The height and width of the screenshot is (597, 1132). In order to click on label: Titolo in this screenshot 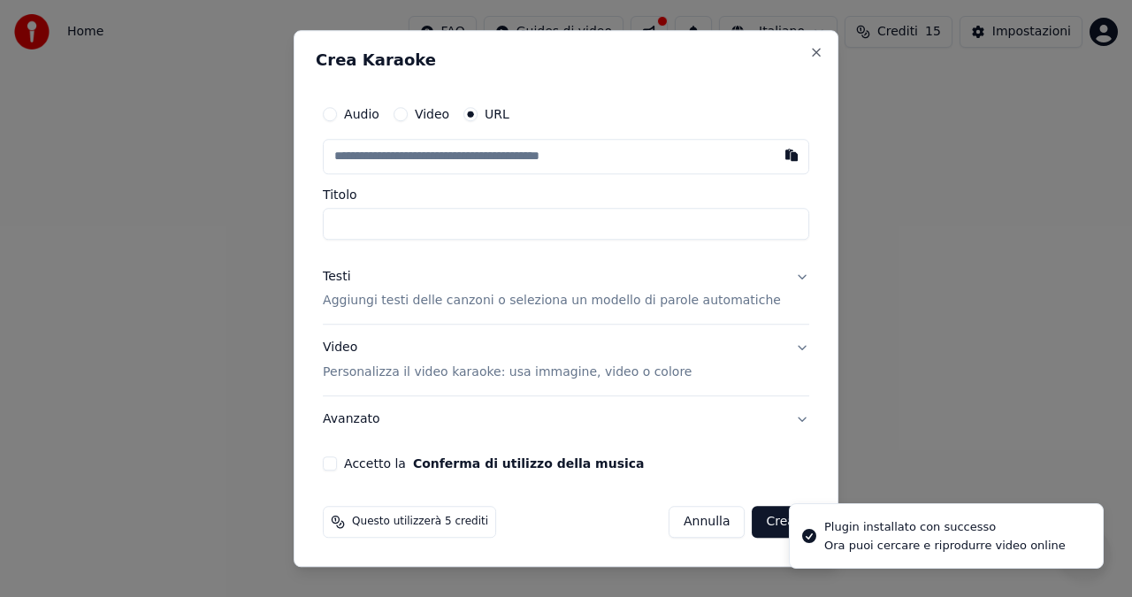, I will do `click(566, 195)`.